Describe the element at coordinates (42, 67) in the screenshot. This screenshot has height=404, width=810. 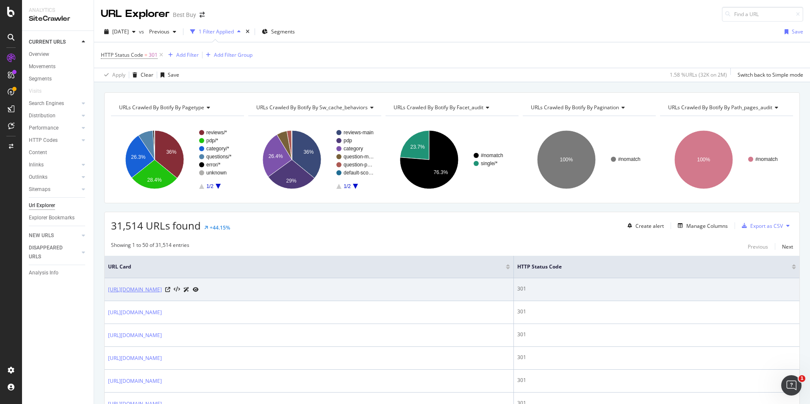
I see `div: Movements` at that location.